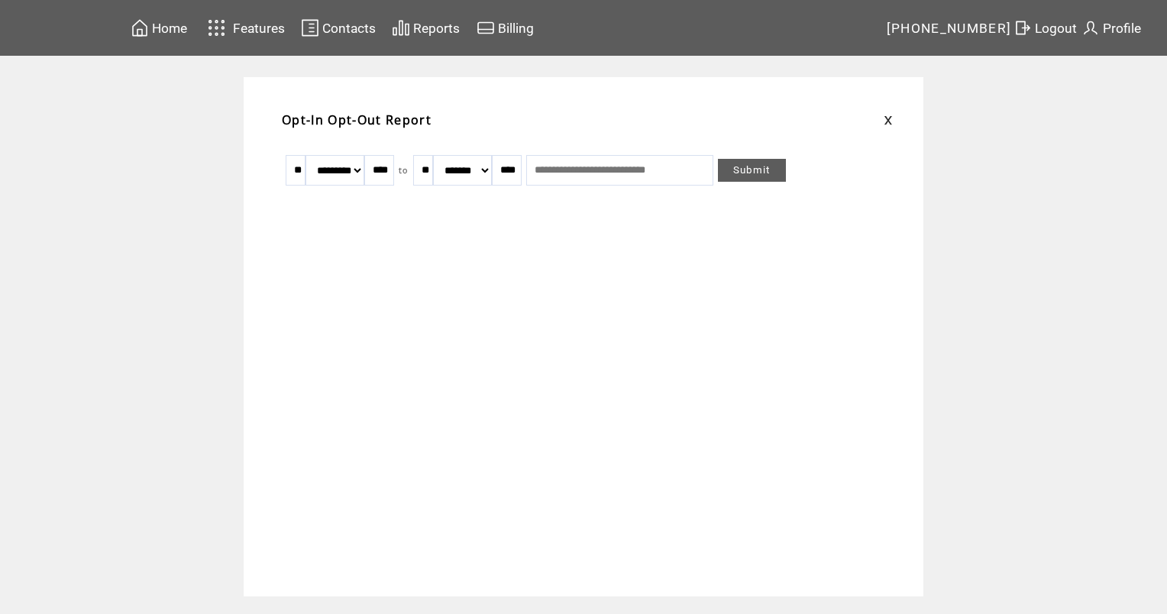 Image resolution: width=1167 pixels, height=614 pixels. What do you see at coordinates (1056, 28) in the screenshot?
I see `span: Logout` at bounding box center [1056, 28].